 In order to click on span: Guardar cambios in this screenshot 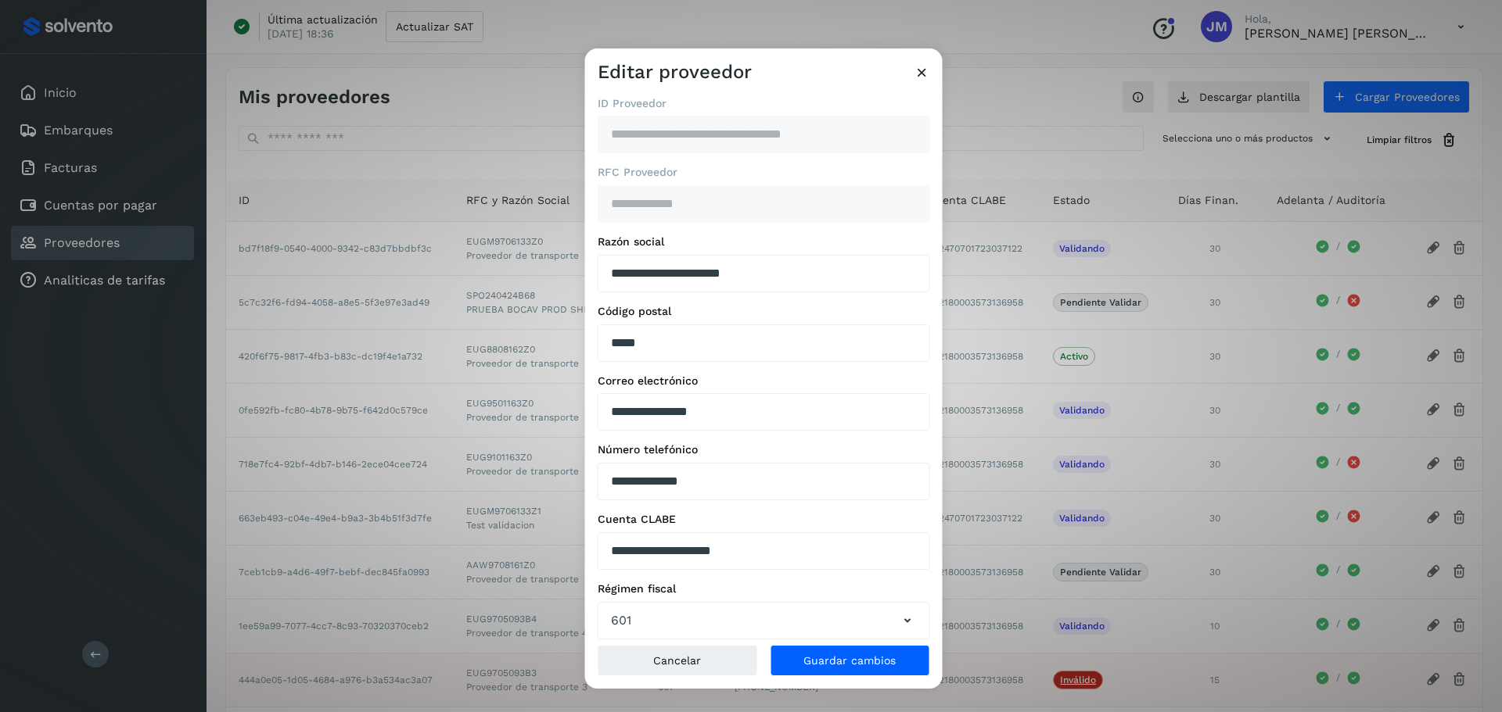, I will do `click(849, 661)`.